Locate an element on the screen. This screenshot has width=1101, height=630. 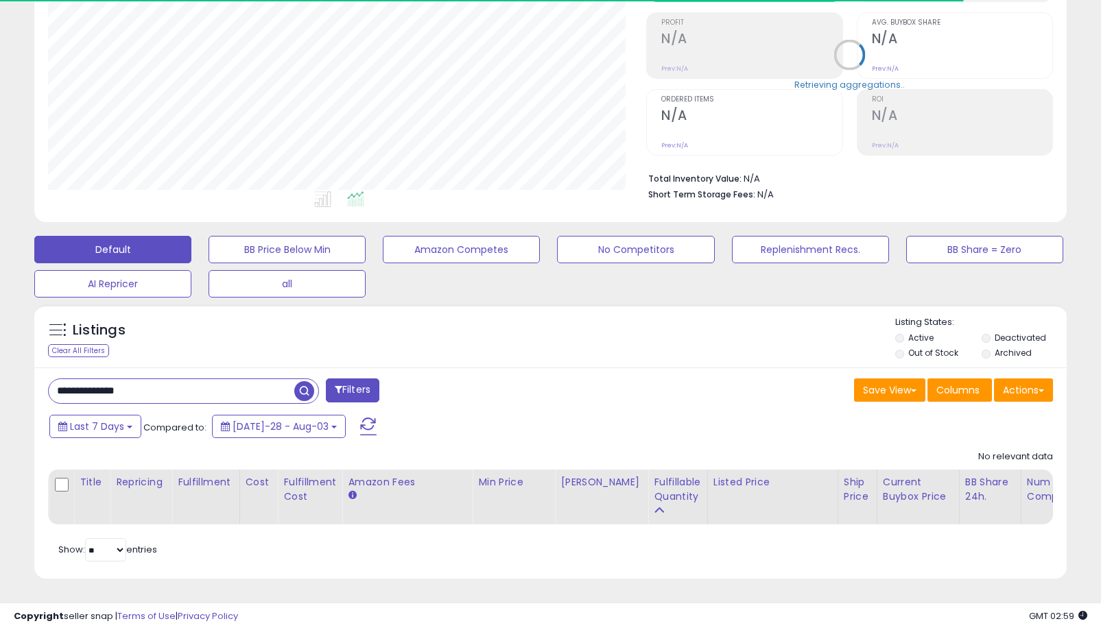
span: Show: entries is located at coordinates (108, 549).